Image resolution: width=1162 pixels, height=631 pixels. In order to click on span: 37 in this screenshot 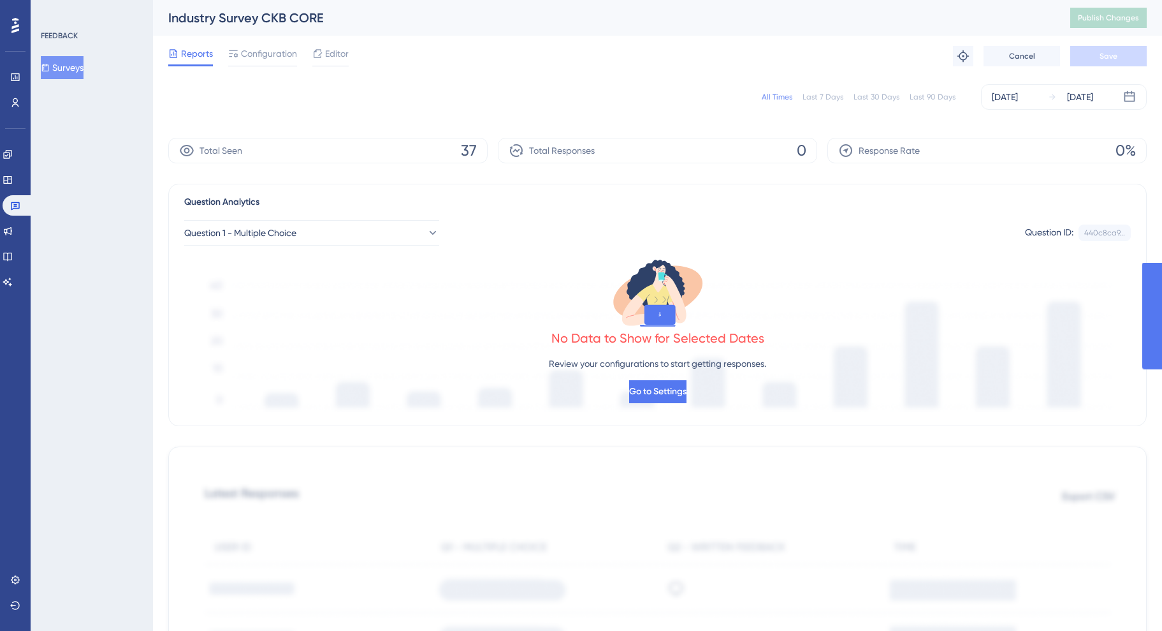, I will do `click(469, 150)`.